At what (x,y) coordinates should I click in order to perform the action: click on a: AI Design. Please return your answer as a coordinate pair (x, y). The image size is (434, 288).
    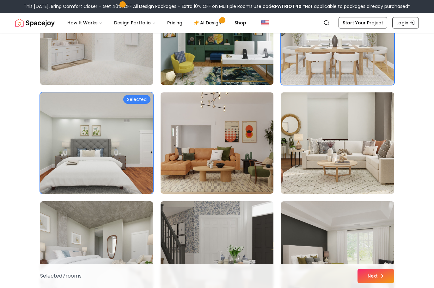
    Looking at the image, I should click on (208, 23).